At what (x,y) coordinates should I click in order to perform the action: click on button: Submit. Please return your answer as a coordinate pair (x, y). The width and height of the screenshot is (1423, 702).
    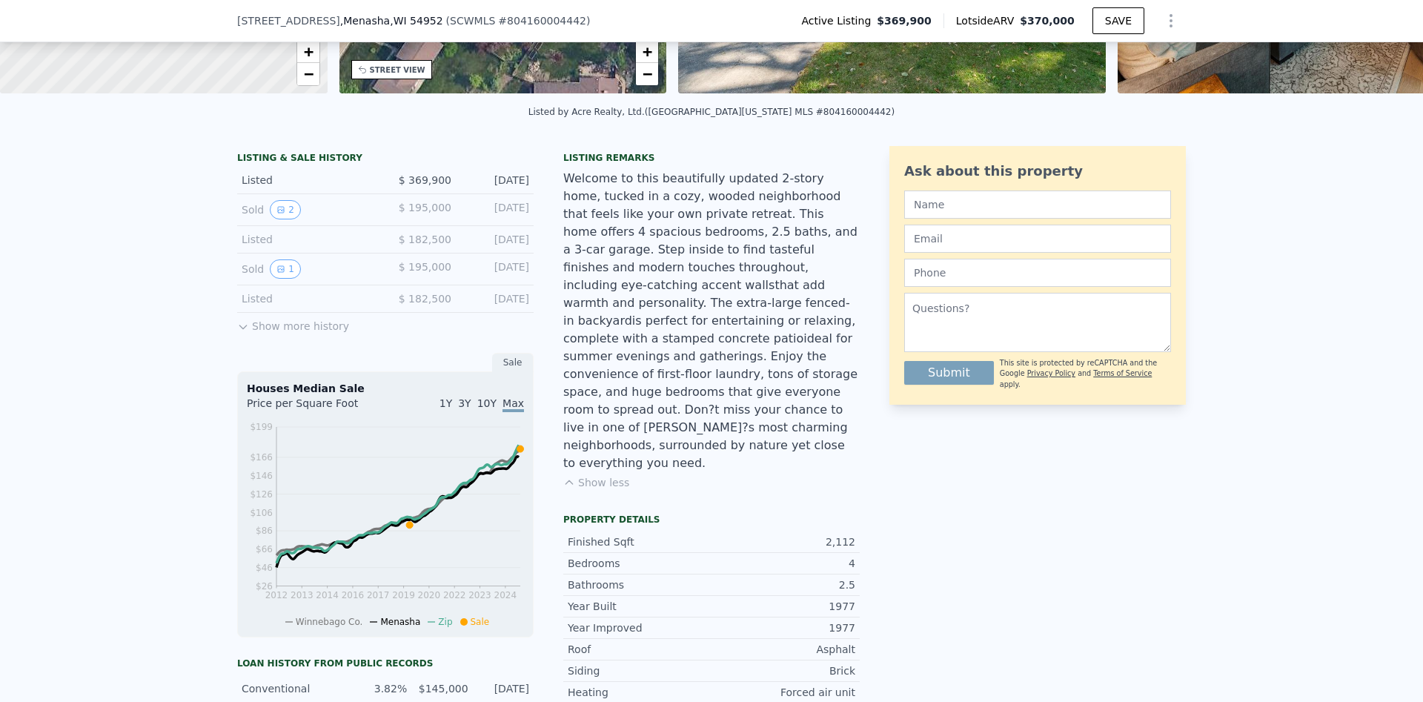
    Looking at the image, I should click on (949, 373).